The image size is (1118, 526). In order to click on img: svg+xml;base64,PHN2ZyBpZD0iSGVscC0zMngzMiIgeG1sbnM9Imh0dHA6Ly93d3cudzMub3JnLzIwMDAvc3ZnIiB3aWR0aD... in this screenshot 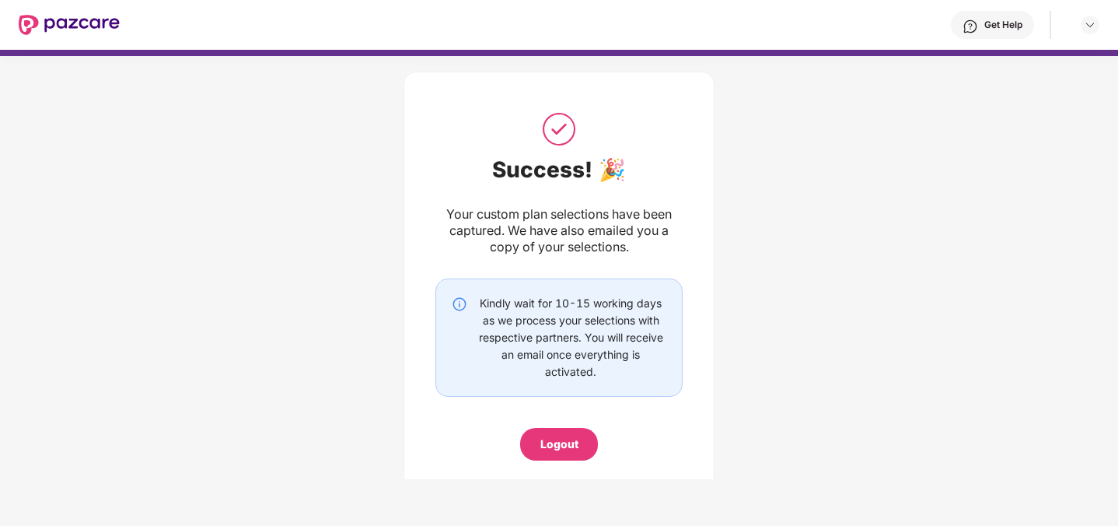, I will do `click(971, 26)`.